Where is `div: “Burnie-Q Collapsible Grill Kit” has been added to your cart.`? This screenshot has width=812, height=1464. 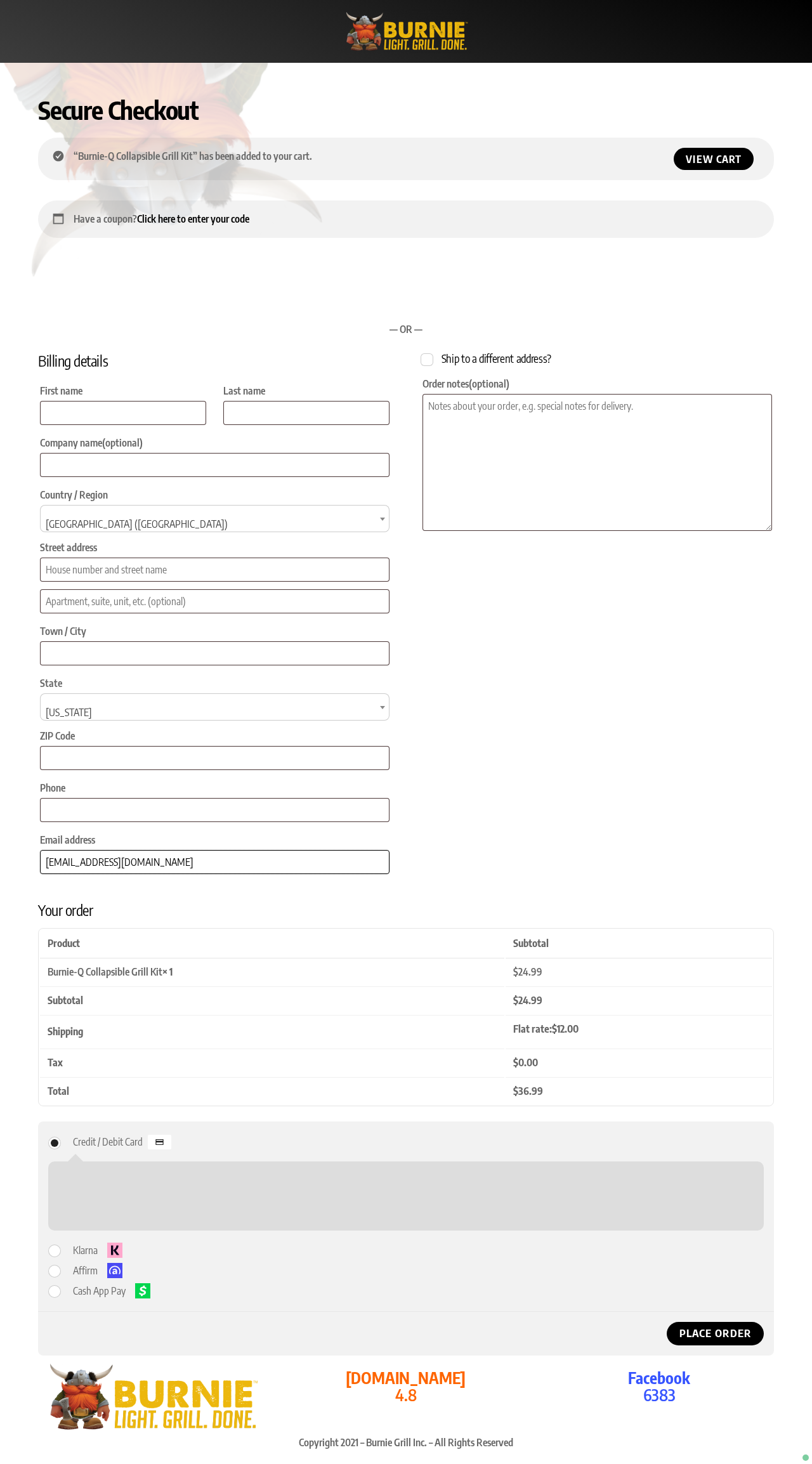 div: “Burnie-Q Collapsible Grill Kit” has been added to your cart. is located at coordinates (406, 158).